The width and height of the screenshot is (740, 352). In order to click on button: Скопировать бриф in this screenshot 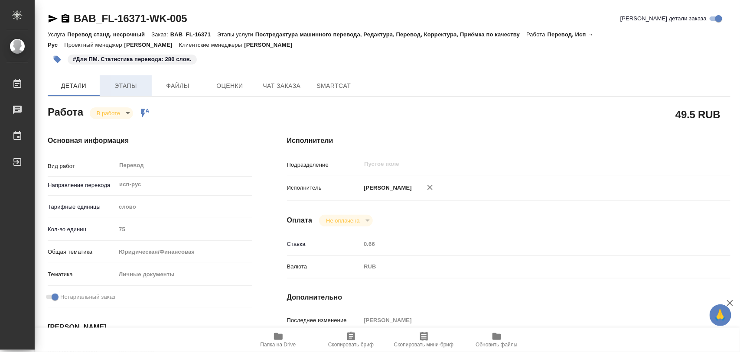, I will do `click(351, 340)`.